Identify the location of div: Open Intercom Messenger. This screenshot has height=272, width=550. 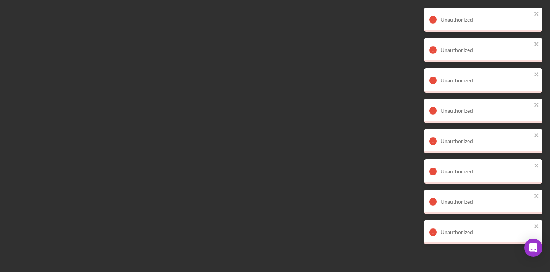
(533, 248).